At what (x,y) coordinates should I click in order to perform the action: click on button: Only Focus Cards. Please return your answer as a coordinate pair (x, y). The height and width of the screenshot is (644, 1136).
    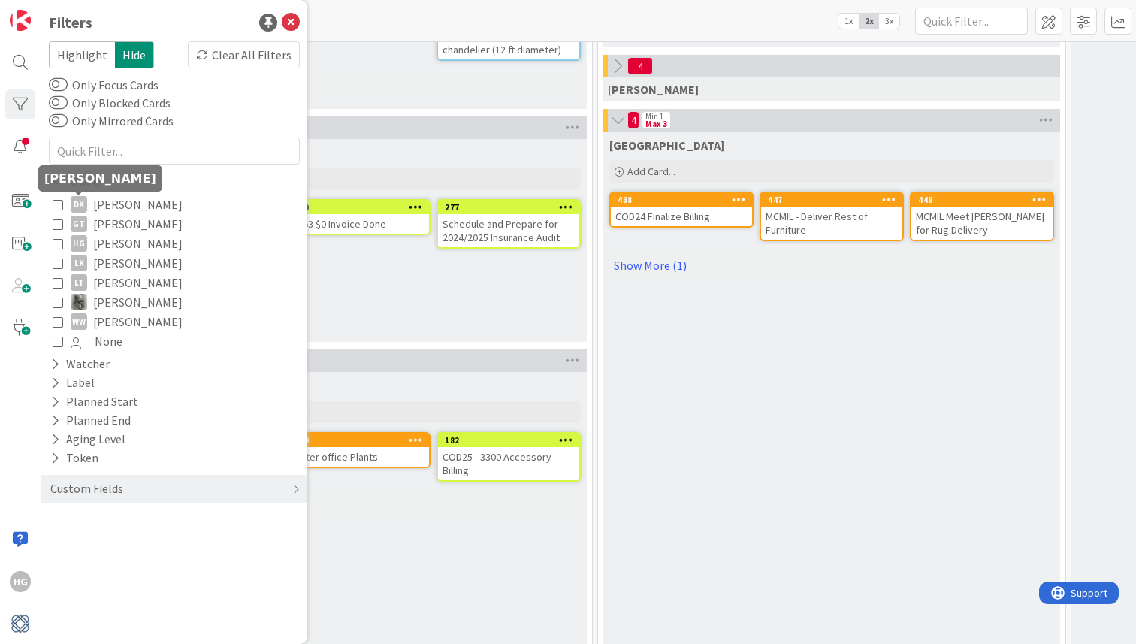
    Looking at the image, I should click on (58, 85).